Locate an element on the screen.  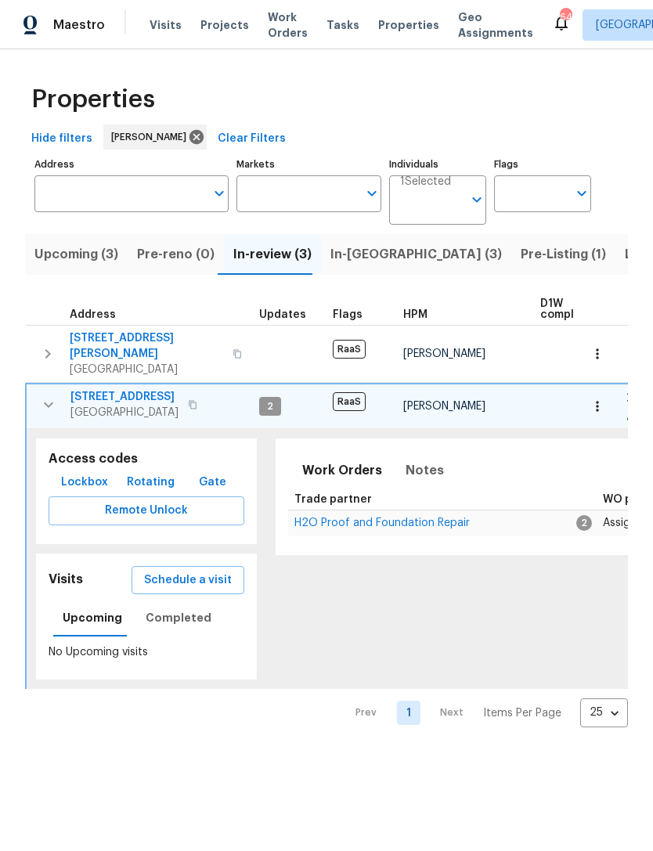
label: Markets is located at coordinates (309, 164).